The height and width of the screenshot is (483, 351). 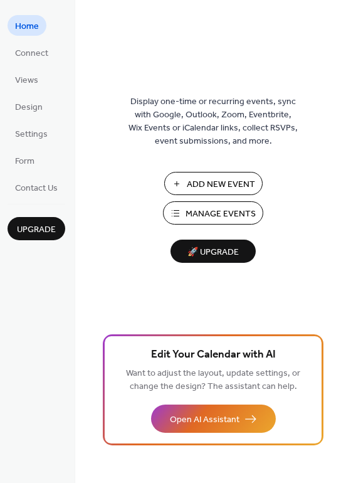 I want to click on span: Contact Us, so click(x=36, y=188).